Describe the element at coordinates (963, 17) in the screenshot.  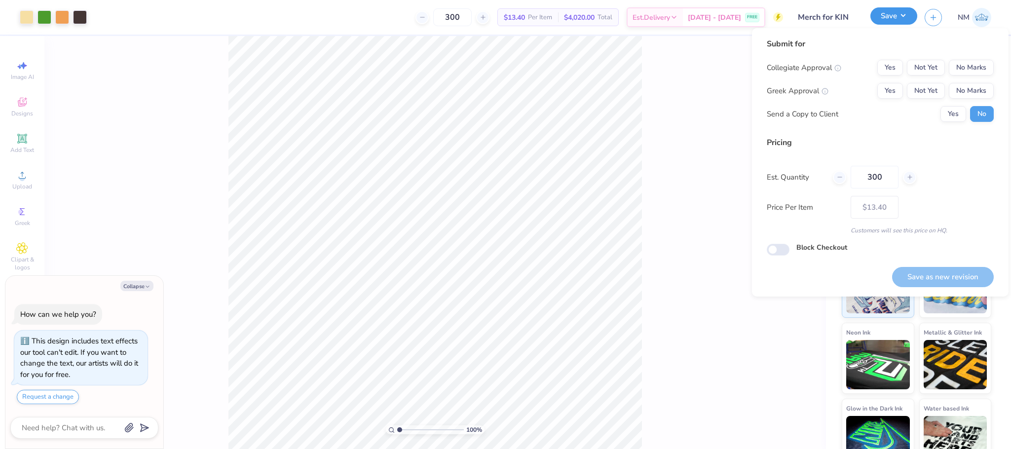
I see `span: NM` at that location.